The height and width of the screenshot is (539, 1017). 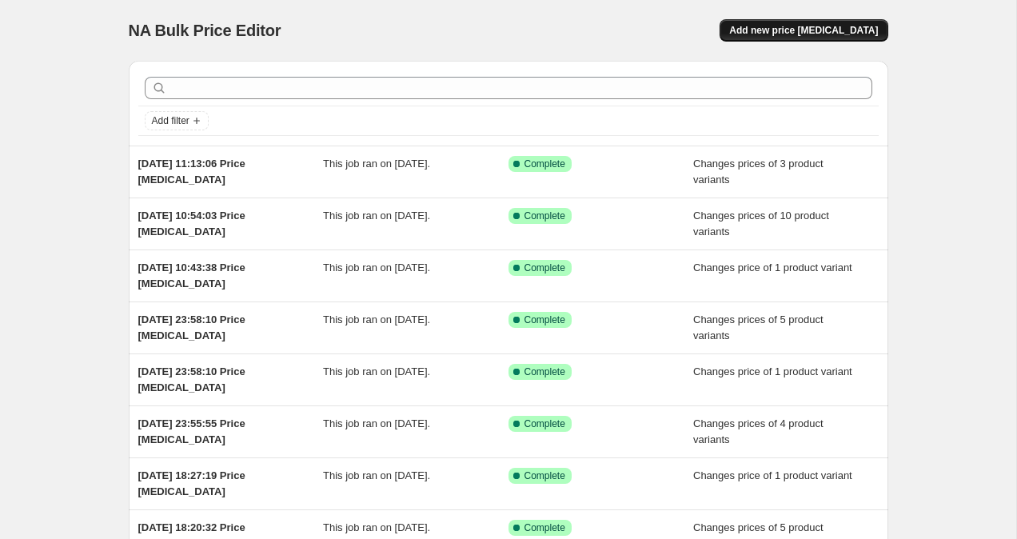 I want to click on span: NA Bulk Price Editor, so click(x=205, y=30).